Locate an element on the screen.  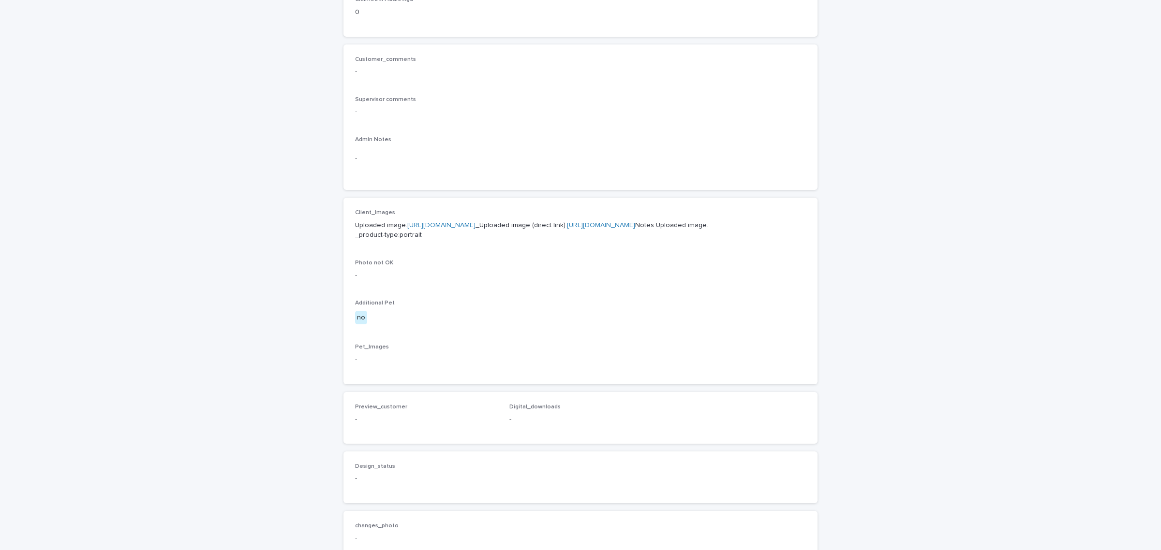
span: Additional Pet is located at coordinates (375, 303).